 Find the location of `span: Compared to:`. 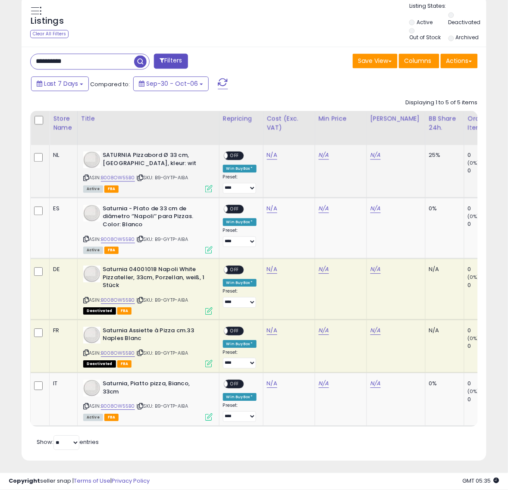

span: Compared to: is located at coordinates (110, 85).